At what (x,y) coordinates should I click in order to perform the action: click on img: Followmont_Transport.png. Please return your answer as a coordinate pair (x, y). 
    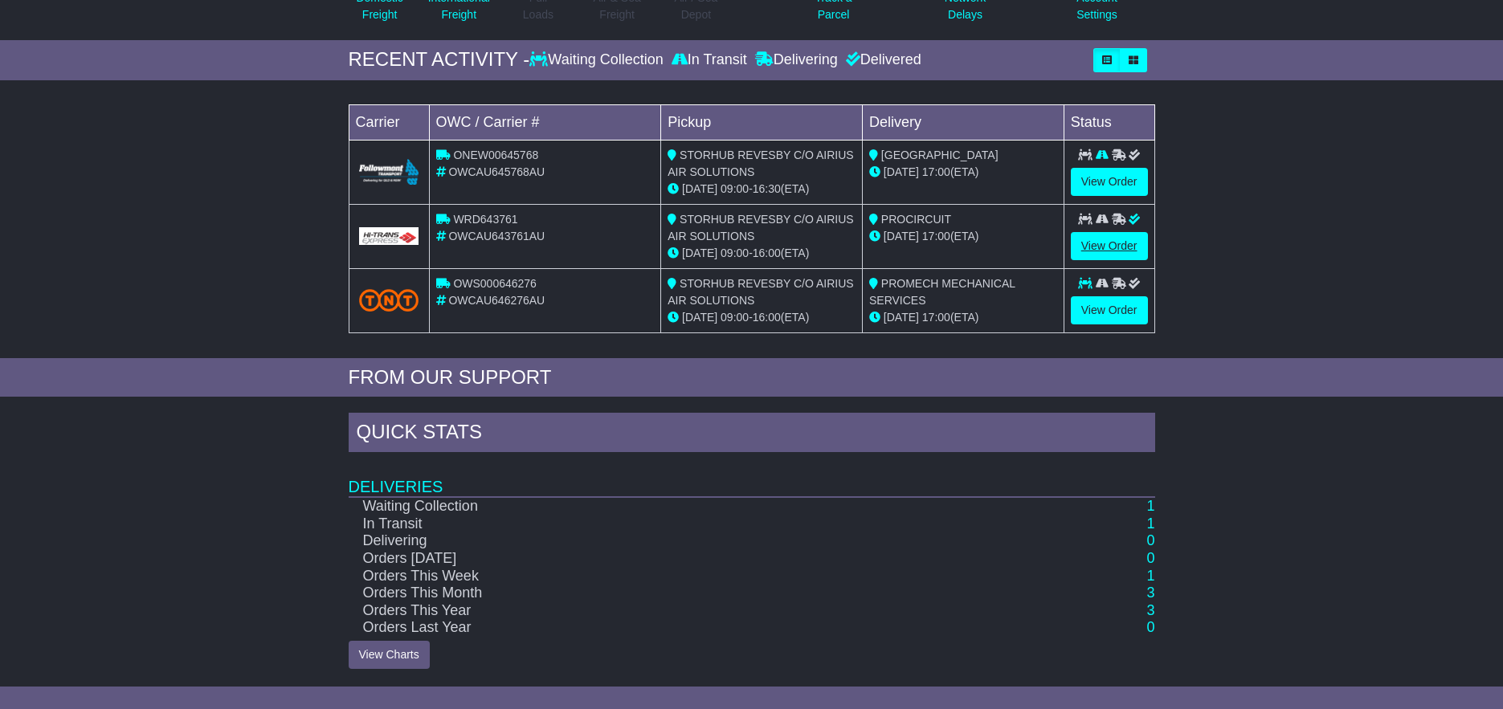
    Looking at the image, I should click on (389, 172).